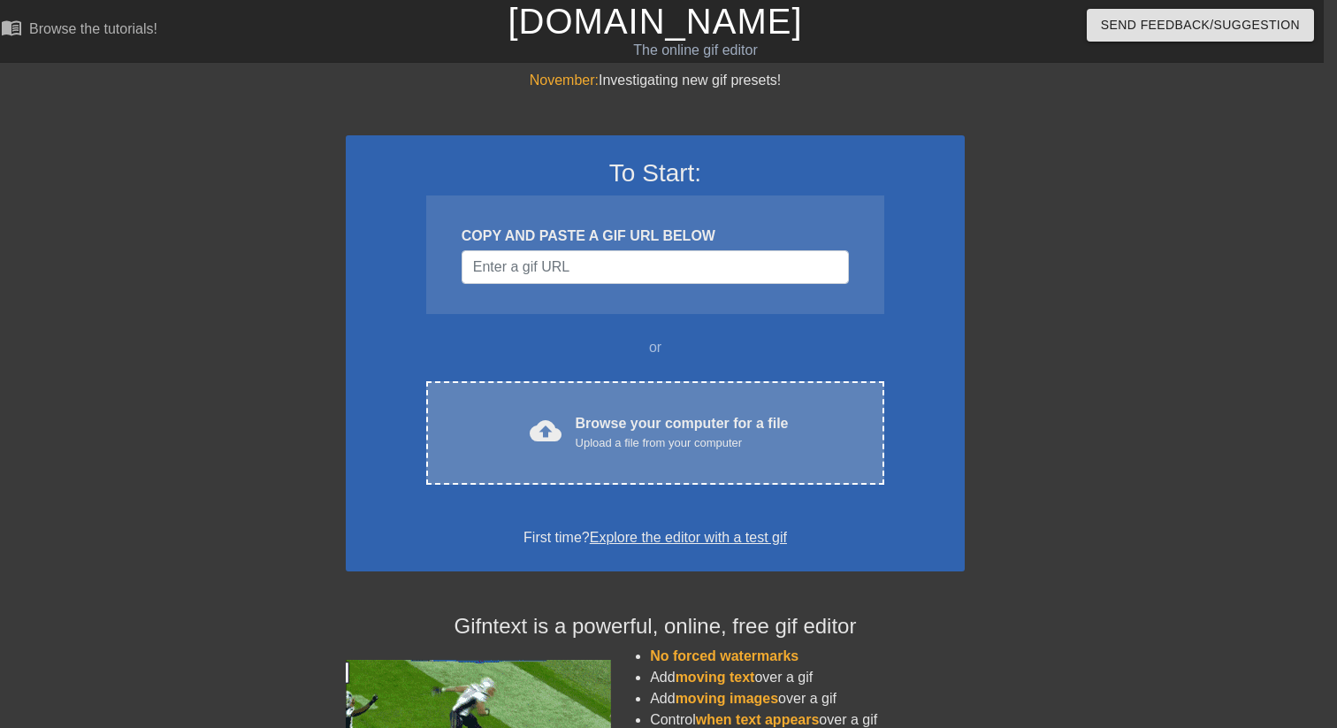  Describe the element at coordinates (758, 719) in the screenshot. I see `span: when text appears` at that location.